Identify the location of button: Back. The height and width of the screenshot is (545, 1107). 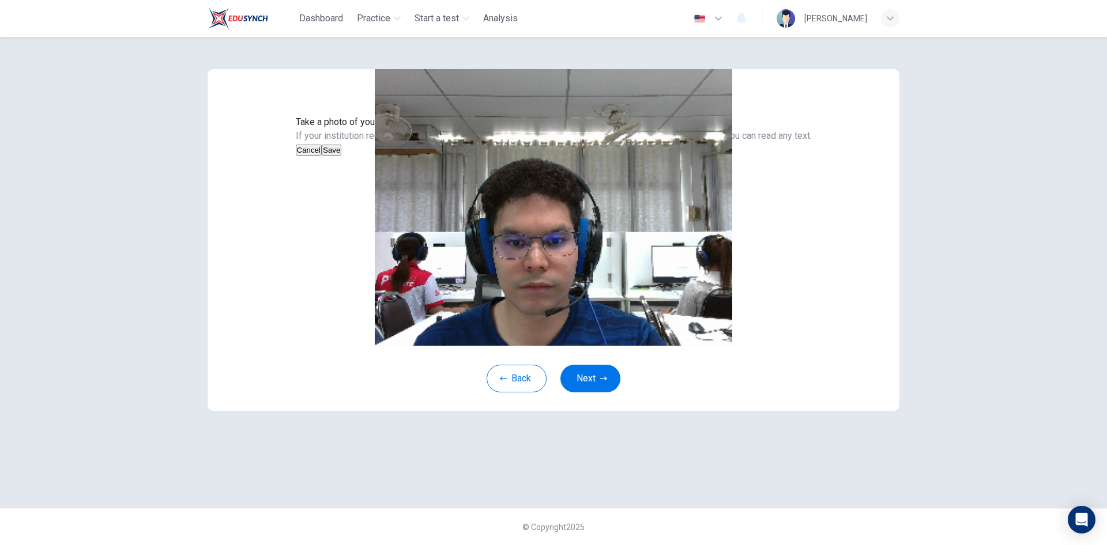
(517, 379).